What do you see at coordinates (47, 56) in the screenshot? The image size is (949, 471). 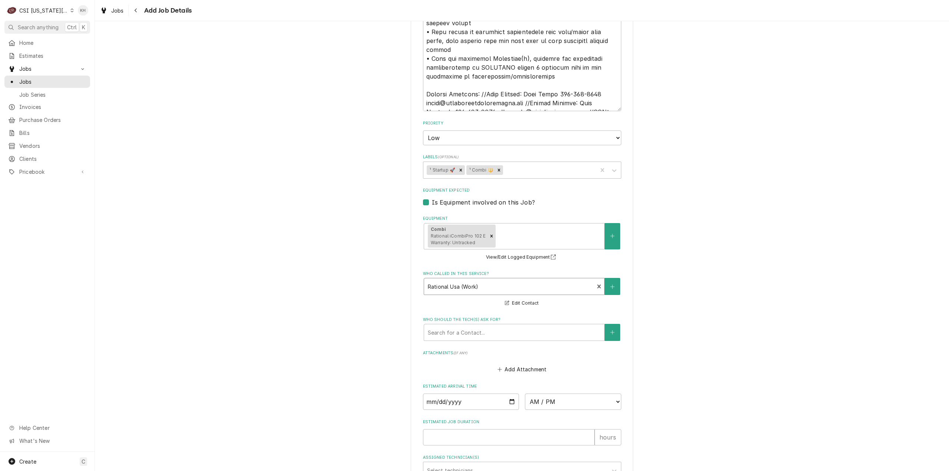 I see `a: Estimates` at bounding box center [47, 56].